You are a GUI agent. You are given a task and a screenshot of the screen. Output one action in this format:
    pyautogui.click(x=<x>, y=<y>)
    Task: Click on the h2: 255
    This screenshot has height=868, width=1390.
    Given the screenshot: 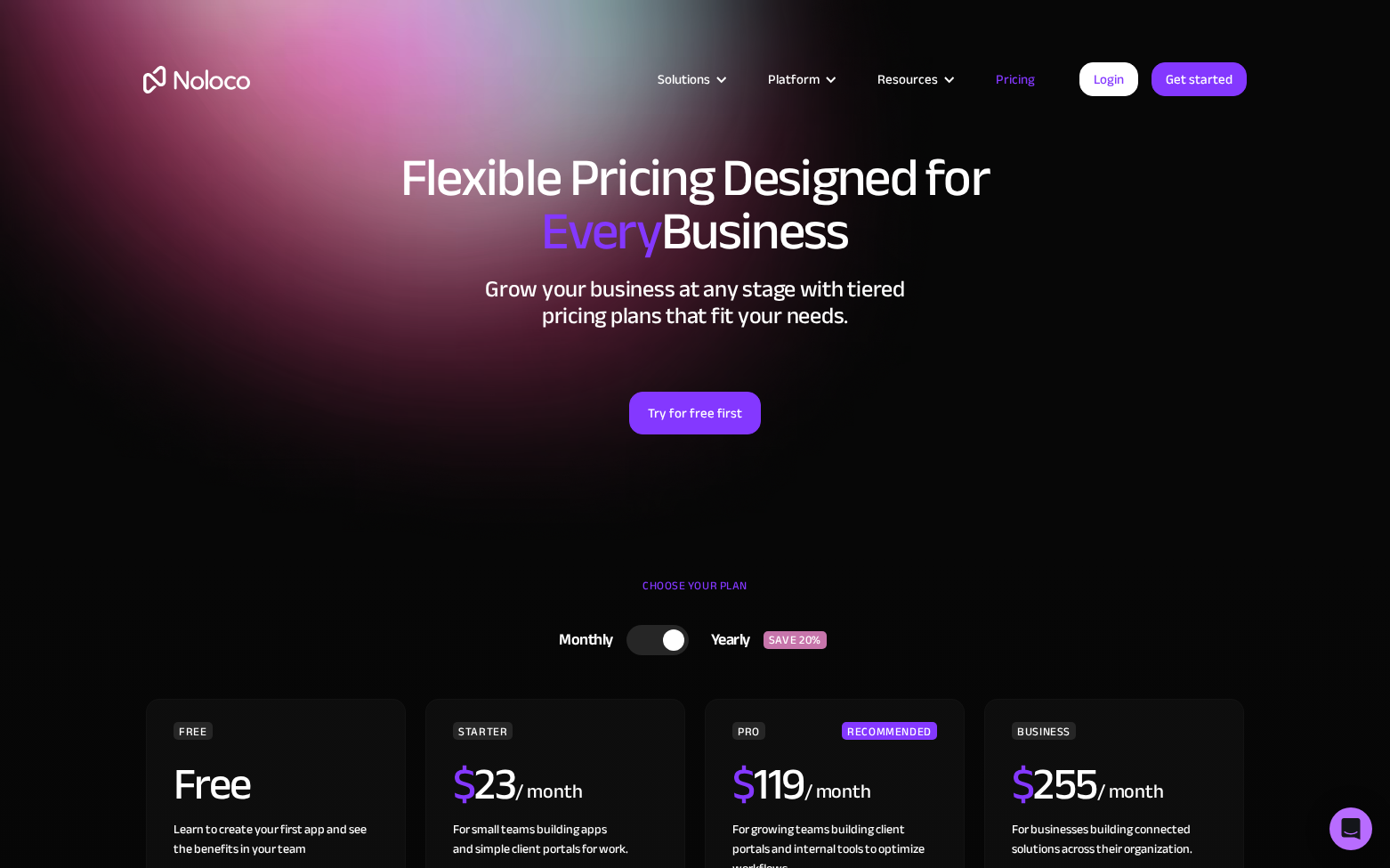 What is the action you would take?
    pyautogui.click(x=1054, y=784)
    